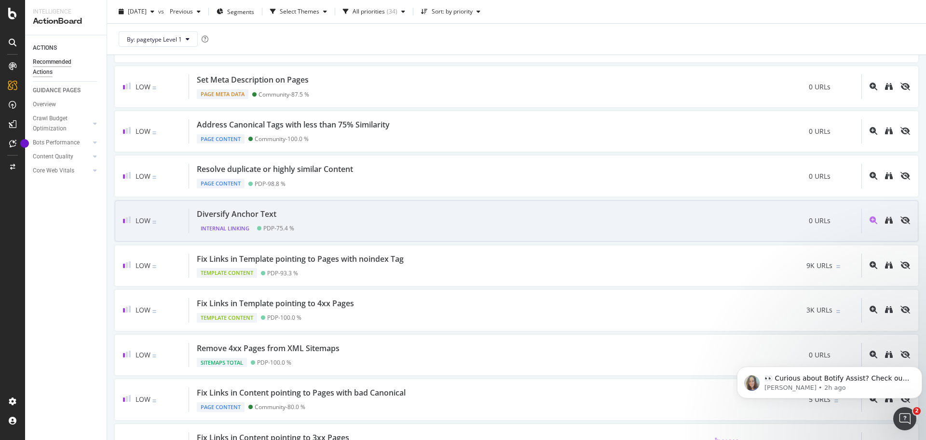  I want to click on div: All priorities, so click(369, 12).